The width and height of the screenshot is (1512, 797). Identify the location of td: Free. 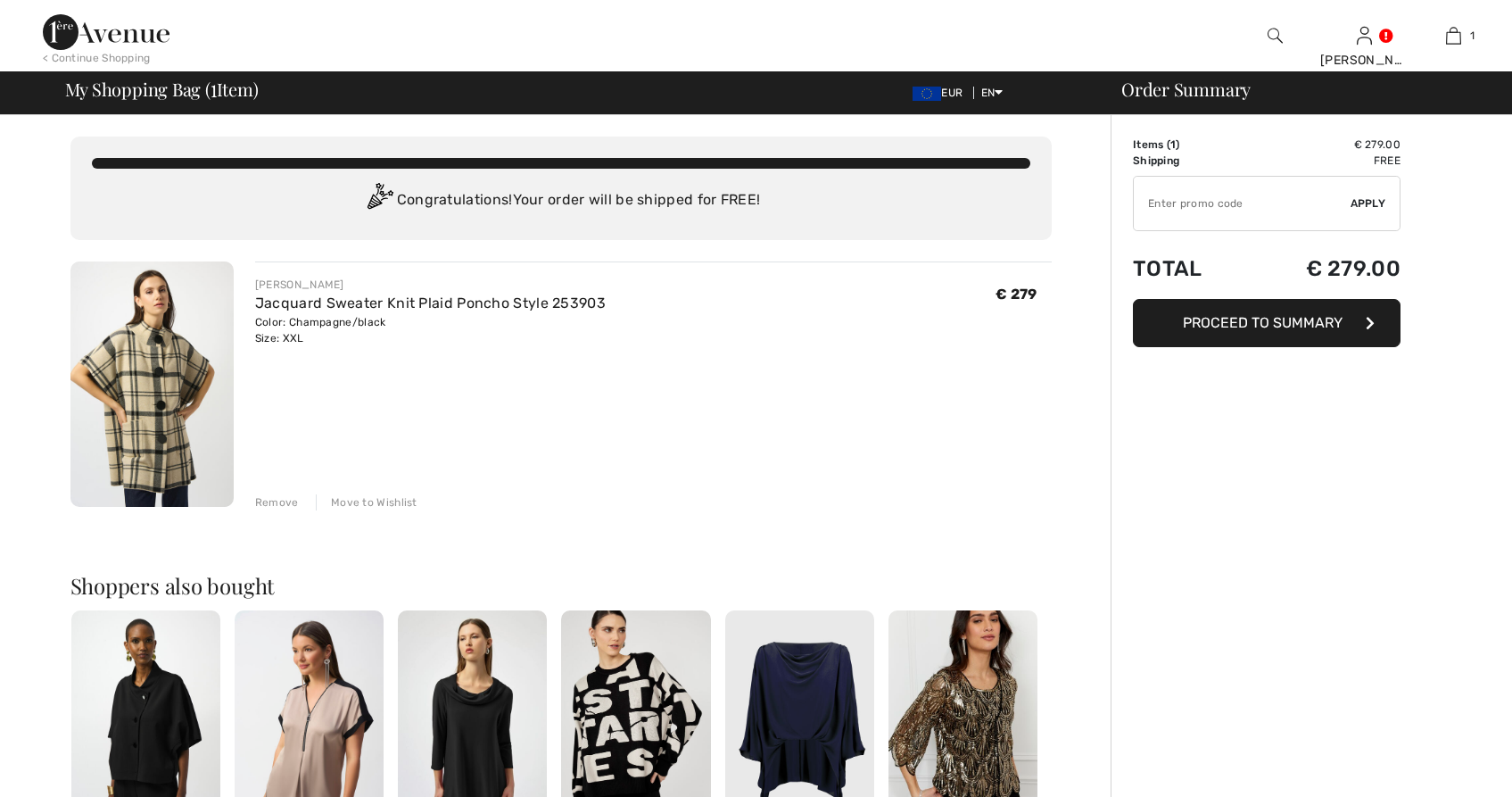
(1323, 161).